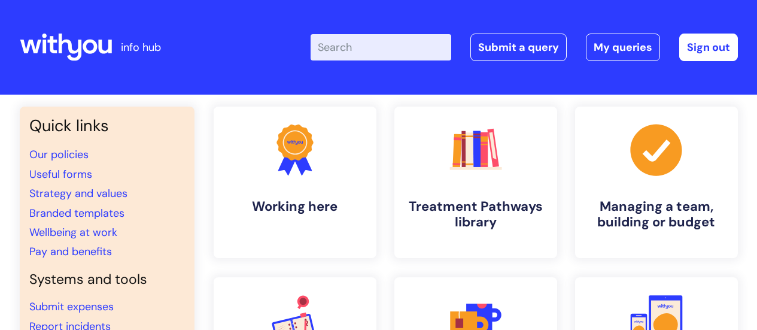 The width and height of the screenshot is (757, 330). Describe the element at coordinates (78, 193) in the screenshot. I see `a: Strategy and values` at that location.